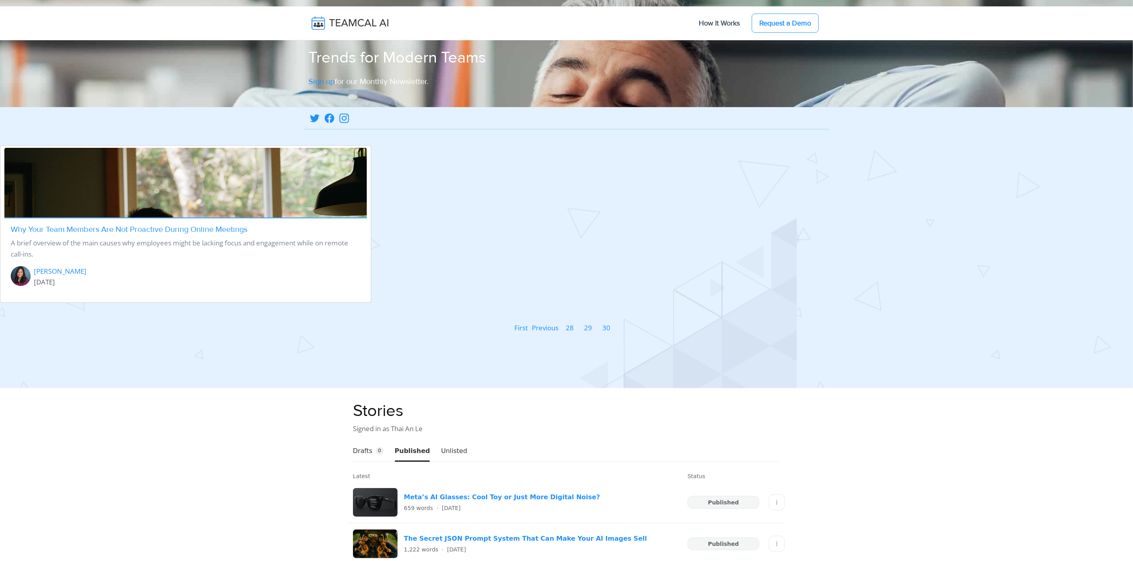 The image size is (1133, 561). Describe the element at coordinates (588, 328) in the screenshot. I see `a: 29` at that location.